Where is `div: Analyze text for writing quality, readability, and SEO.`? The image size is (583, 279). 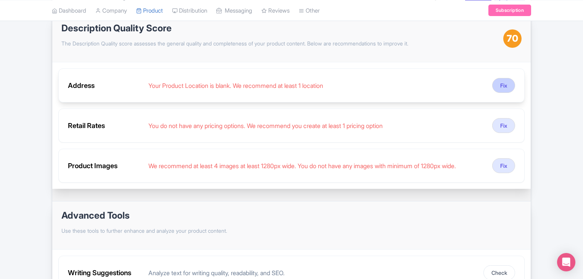
div: Analyze text for writing quality, readability, and SEO. is located at coordinates (313, 273).